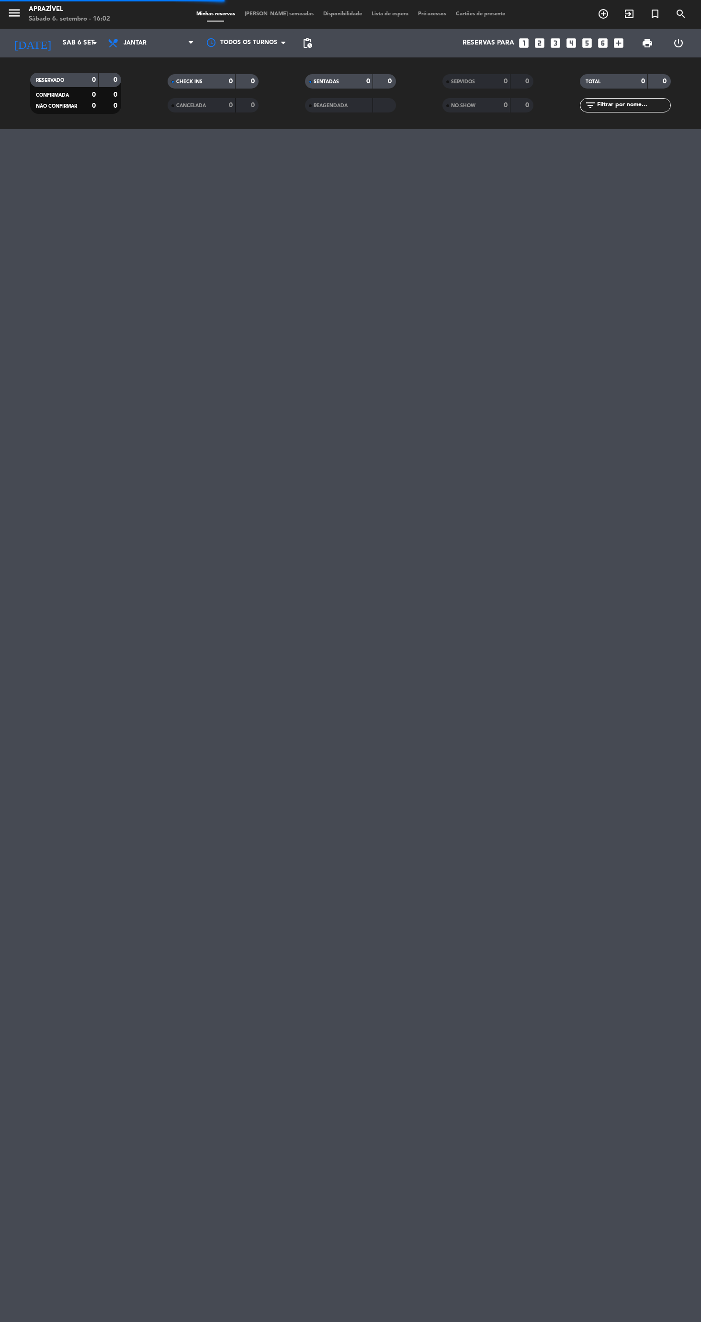  What do you see at coordinates (681, 14) in the screenshot?
I see `i: search` at bounding box center [681, 14].